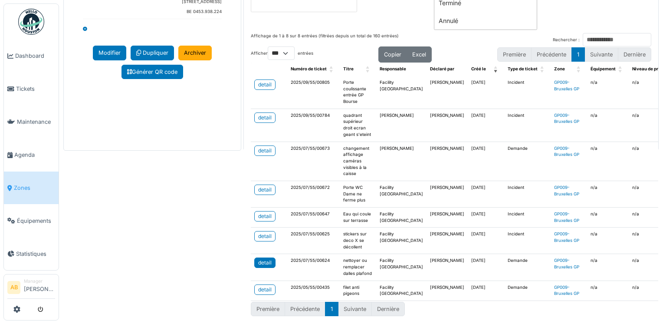 The width and height of the screenshot is (663, 324). What do you see at coordinates (313, 161) in the screenshot?
I see `td: 2025/07/55/00673` at bounding box center [313, 161].